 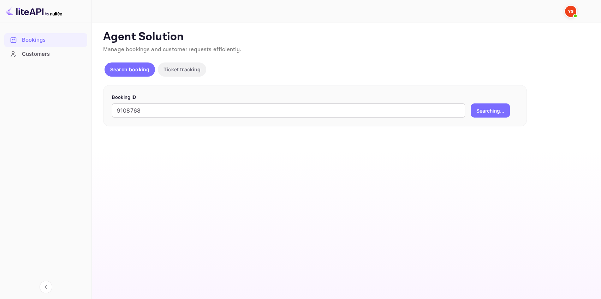 What do you see at coordinates (315, 98) in the screenshot?
I see `p: Booking ID` at bounding box center [315, 98].